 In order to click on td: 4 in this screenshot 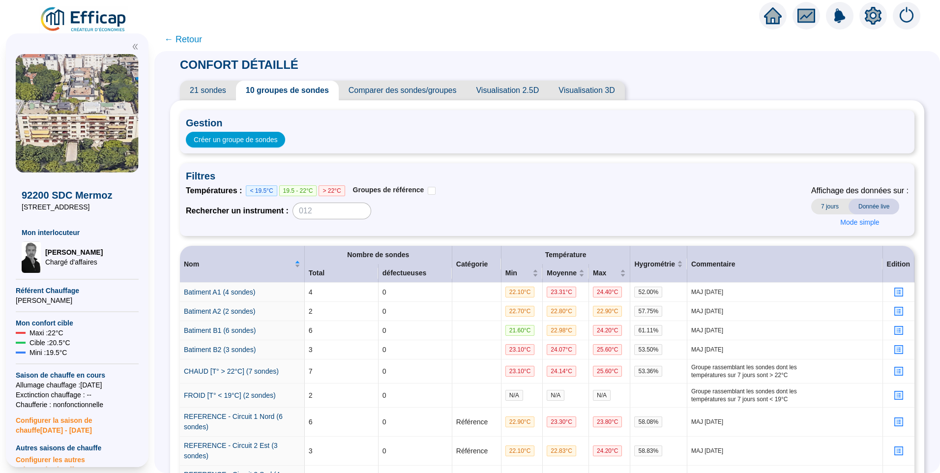, I will do `click(342, 292)`.